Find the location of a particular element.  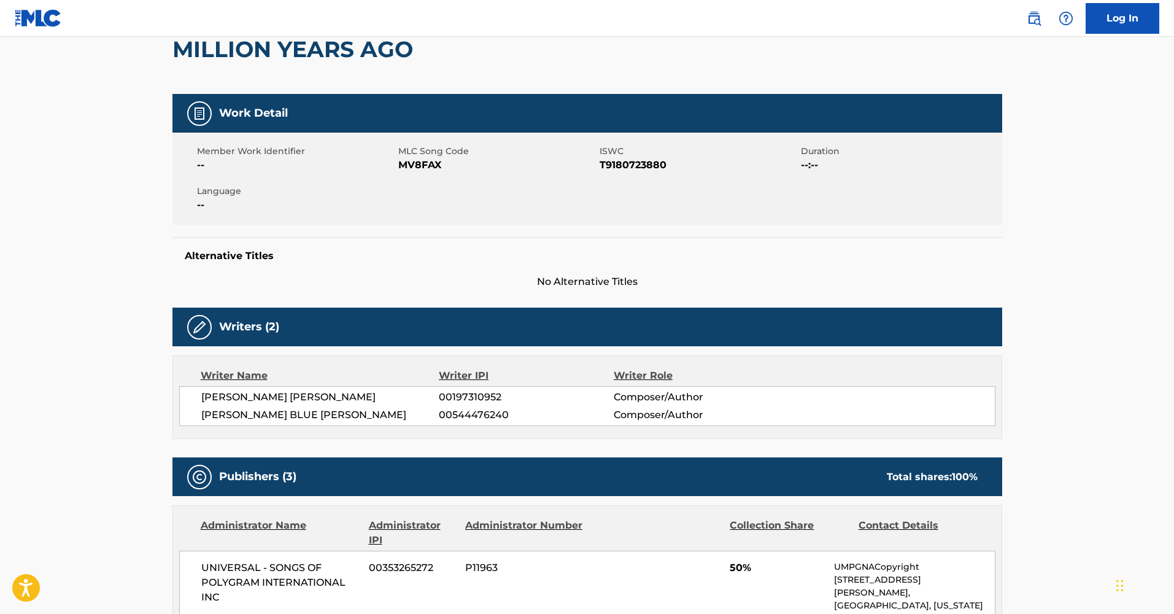

span: T9180723880 is located at coordinates (698, 165).